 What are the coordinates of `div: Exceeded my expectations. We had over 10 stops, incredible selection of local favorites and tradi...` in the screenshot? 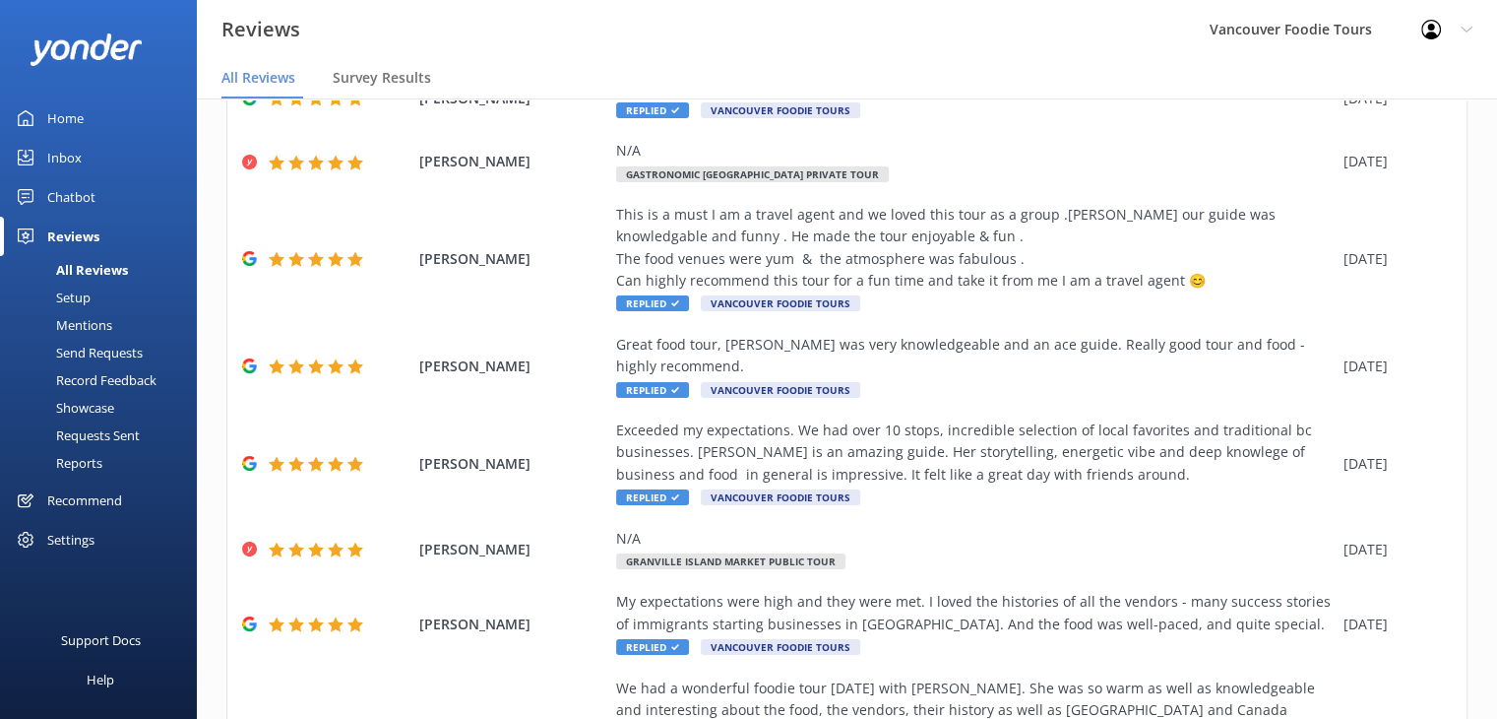 It's located at (975, 452).